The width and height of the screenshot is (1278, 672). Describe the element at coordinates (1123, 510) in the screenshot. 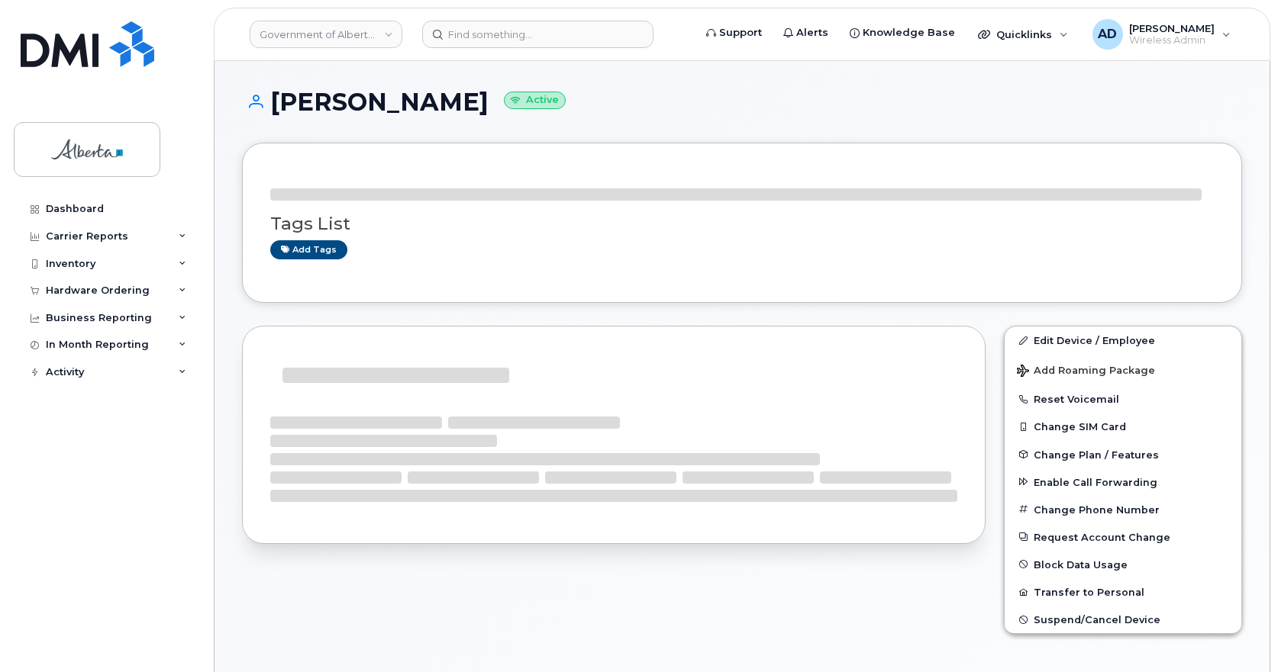

I see `button: Change Phone Number` at that location.